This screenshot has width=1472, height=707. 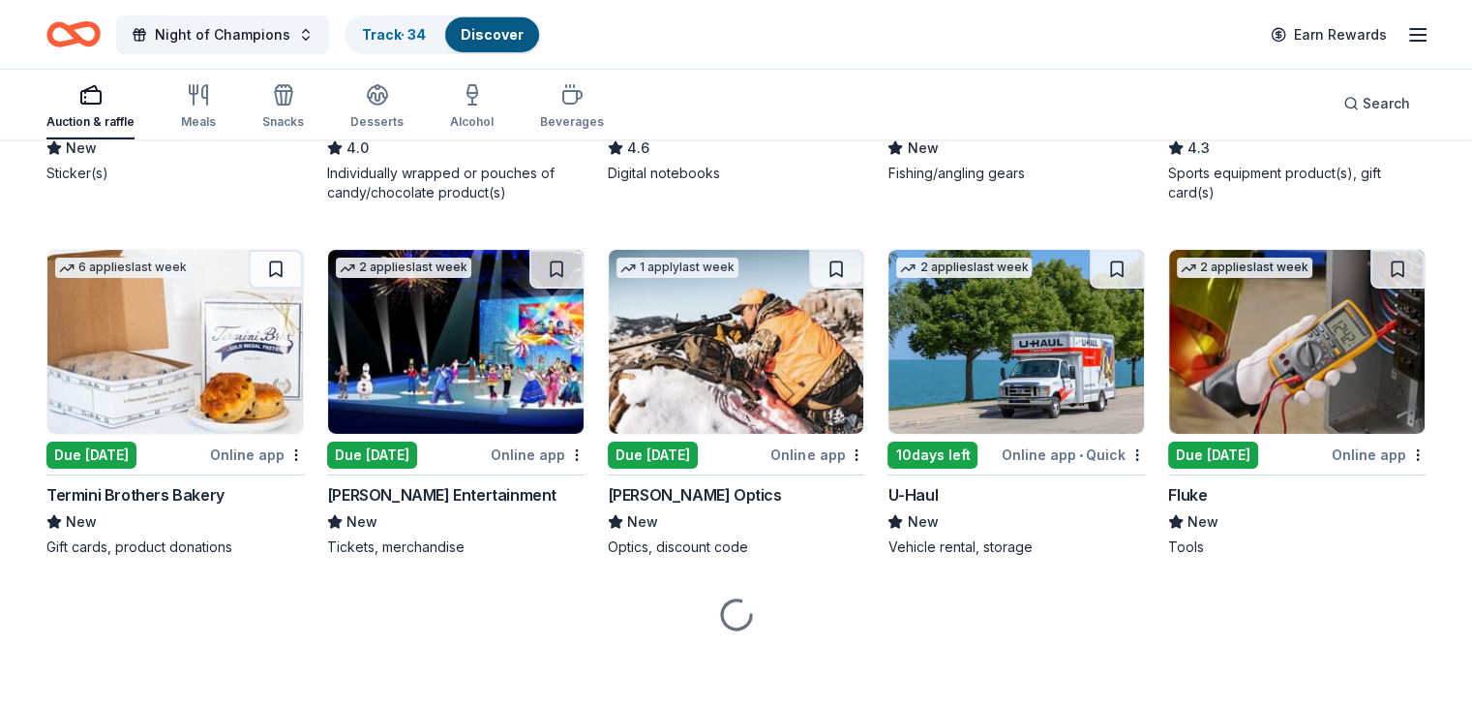 I want to click on div: Meals, so click(x=198, y=122).